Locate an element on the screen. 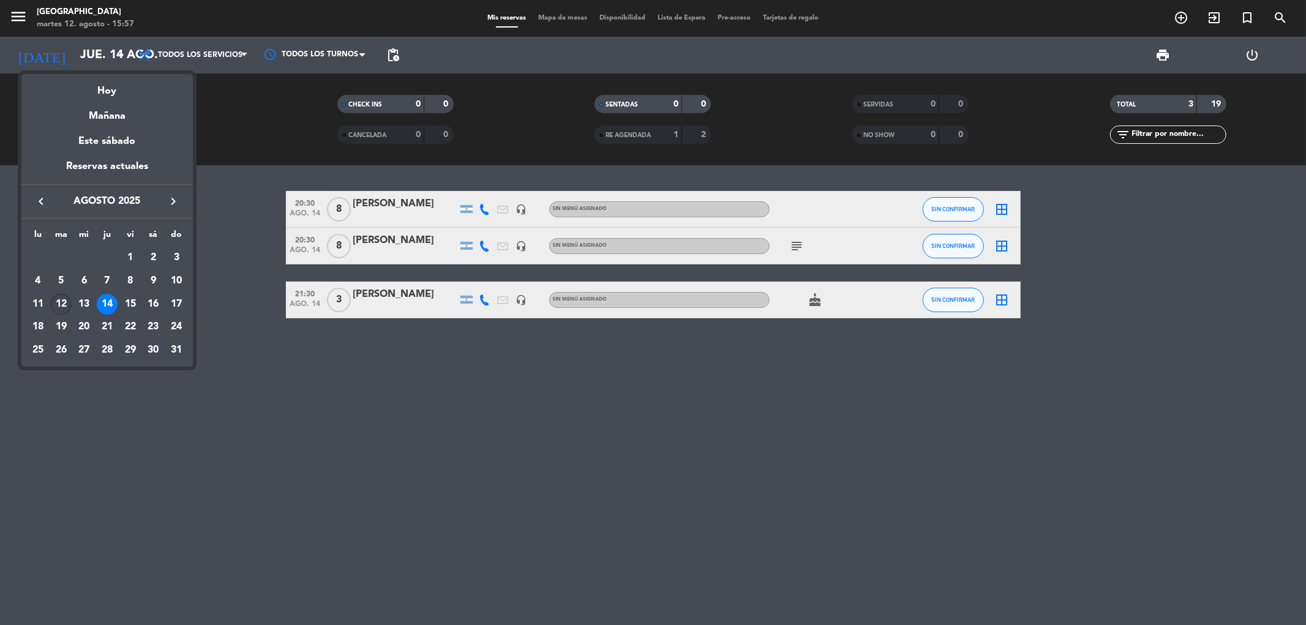 The image size is (1306, 625). th: miércoles is located at coordinates (84, 237).